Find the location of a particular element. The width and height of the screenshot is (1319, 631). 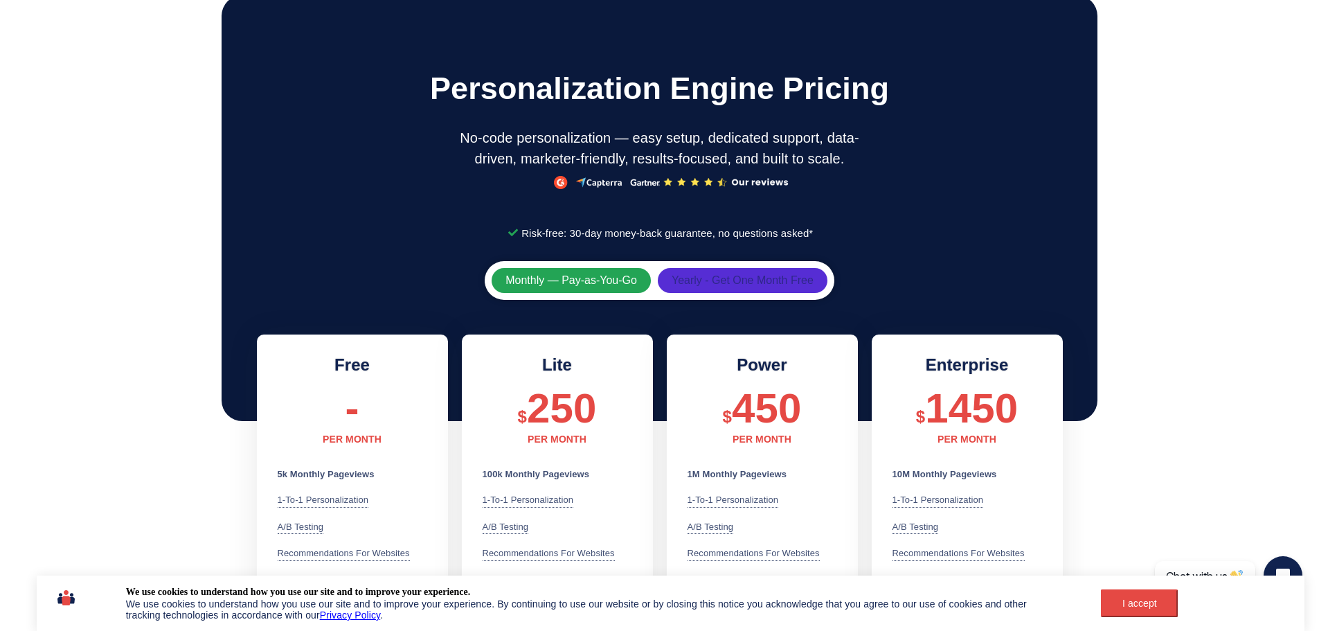

b: 10M Monthly Pageviews is located at coordinates (944, 473).